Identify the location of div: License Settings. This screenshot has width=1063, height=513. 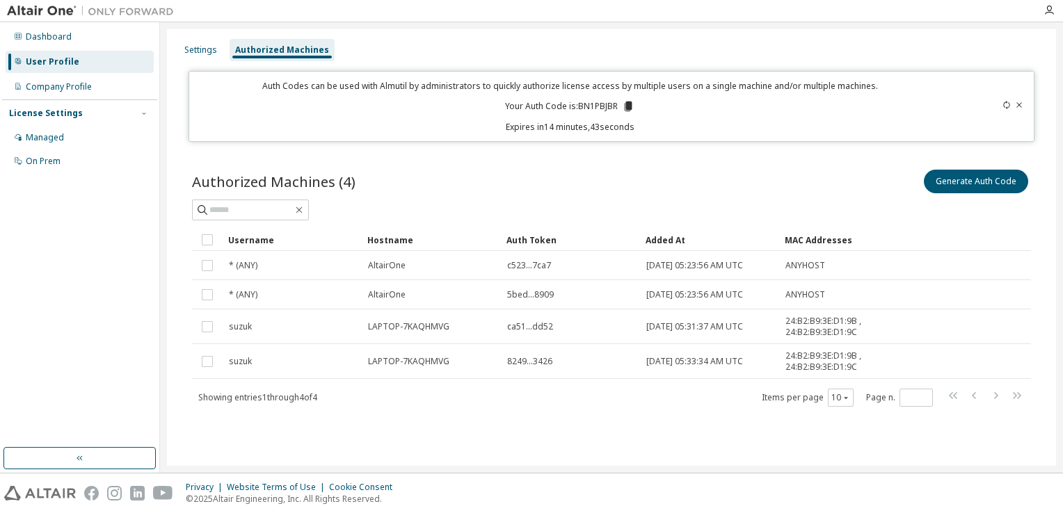
(46, 113).